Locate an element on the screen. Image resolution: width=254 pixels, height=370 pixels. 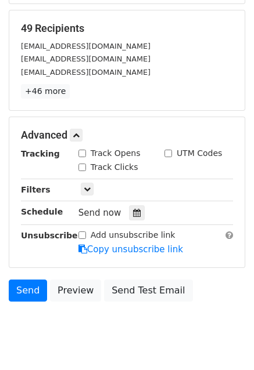
label: Add unsubscribe link is located at coordinates (133, 235).